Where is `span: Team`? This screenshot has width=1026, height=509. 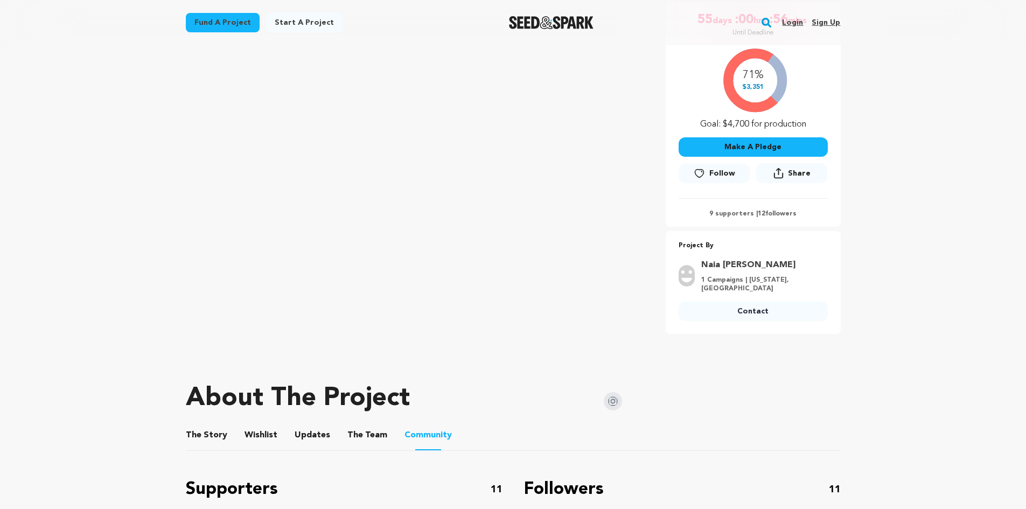
span: Team is located at coordinates (367, 435).